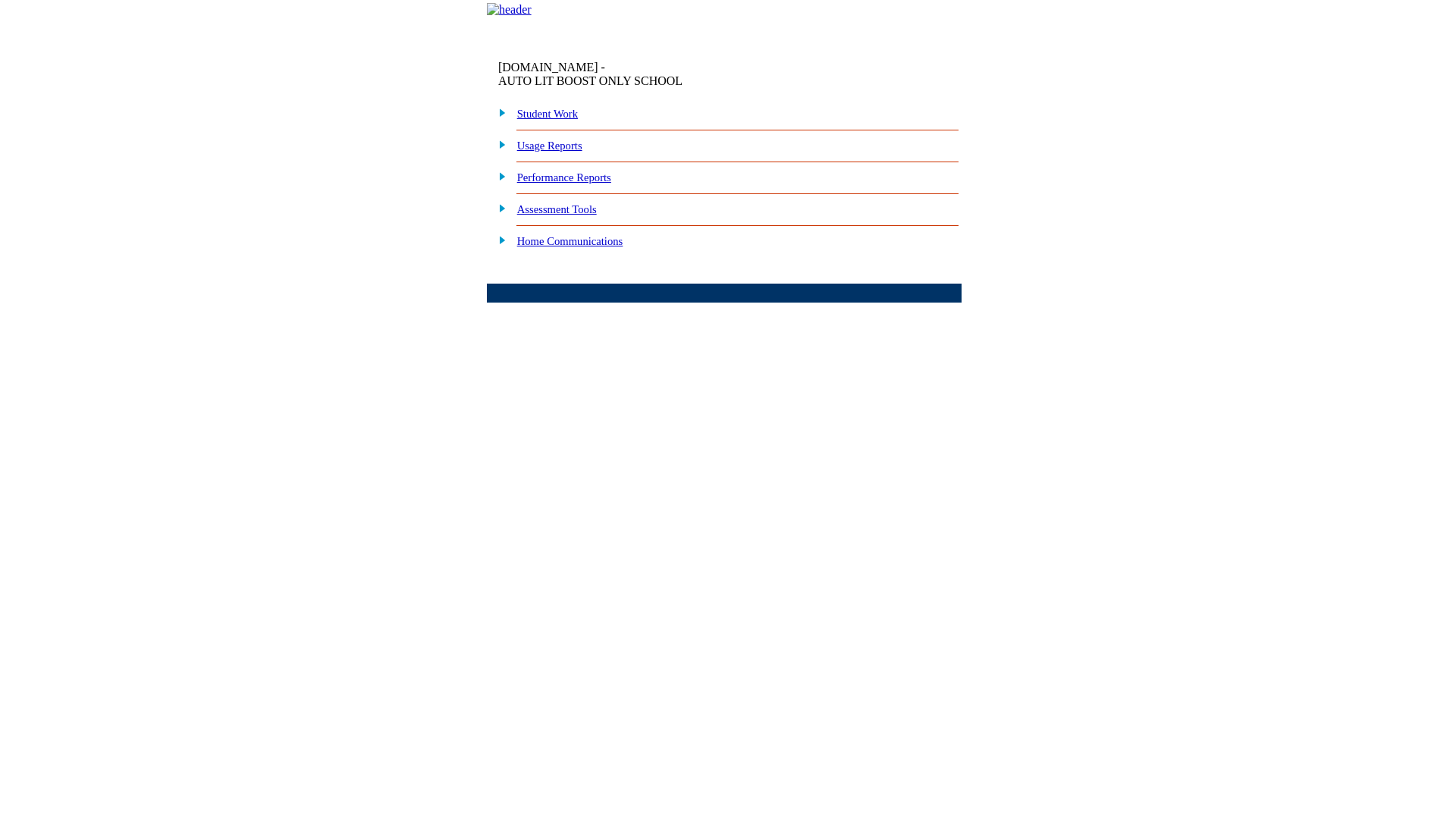 Image resolution: width=1456 pixels, height=819 pixels. I want to click on a: Home Communications, so click(570, 241).